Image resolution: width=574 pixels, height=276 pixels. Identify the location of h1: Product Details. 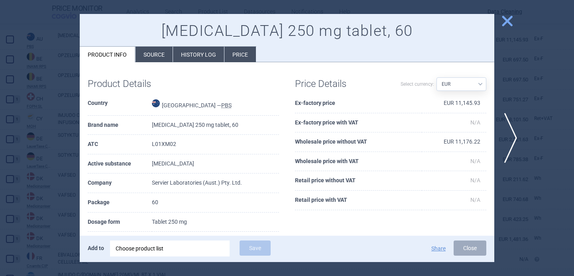
(135, 84).